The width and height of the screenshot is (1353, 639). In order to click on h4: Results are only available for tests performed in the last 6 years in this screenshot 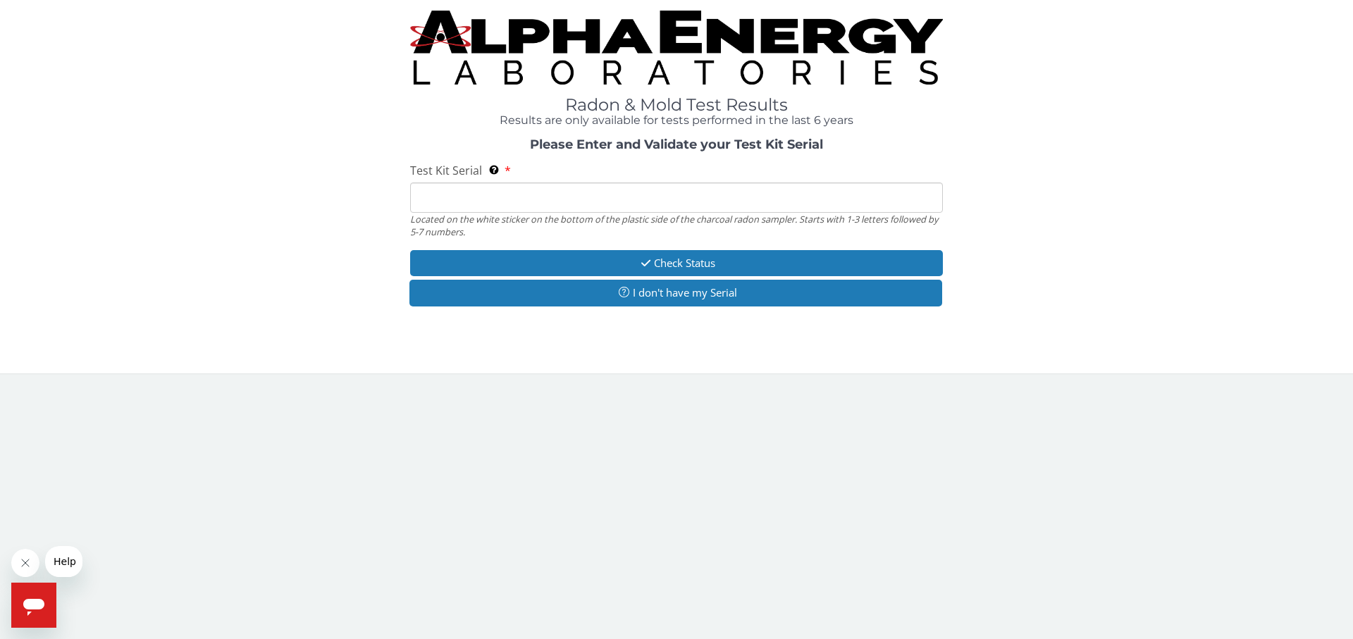, I will do `click(677, 121)`.